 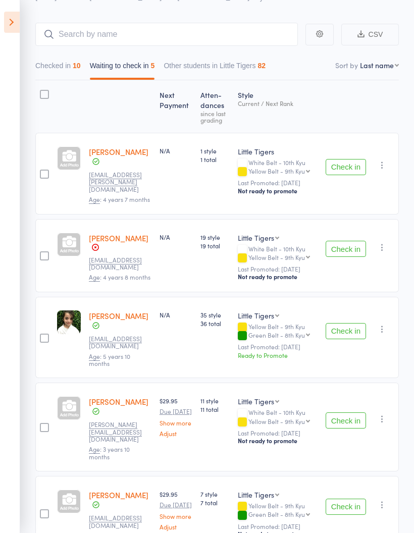 What do you see at coordinates (69, 322) in the screenshot?
I see `img: image1743745931.png` at bounding box center [69, 322].